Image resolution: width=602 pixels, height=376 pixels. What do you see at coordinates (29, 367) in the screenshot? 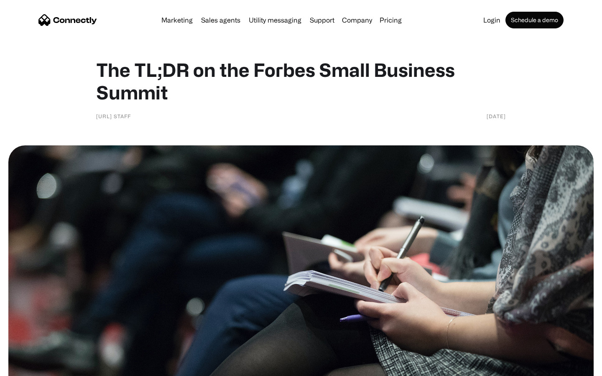
I see `aside: Language selected: English` at bounding box center [29, 367].